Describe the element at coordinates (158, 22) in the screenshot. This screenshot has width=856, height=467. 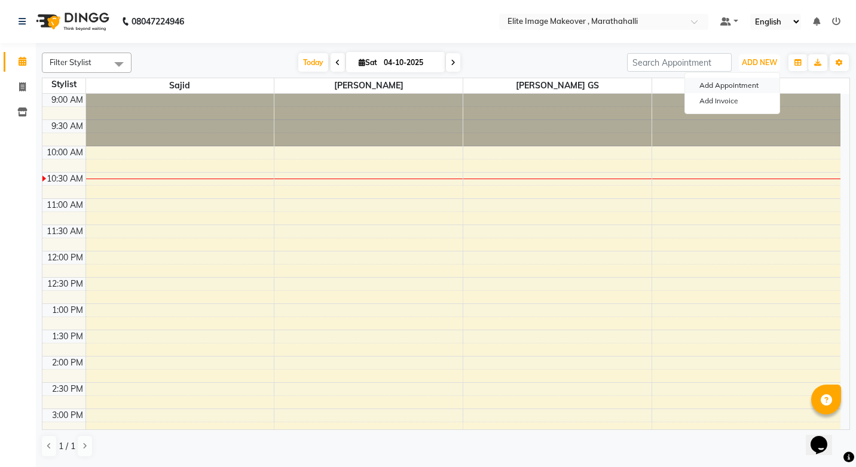
I see `b: 08047224946` at that location.